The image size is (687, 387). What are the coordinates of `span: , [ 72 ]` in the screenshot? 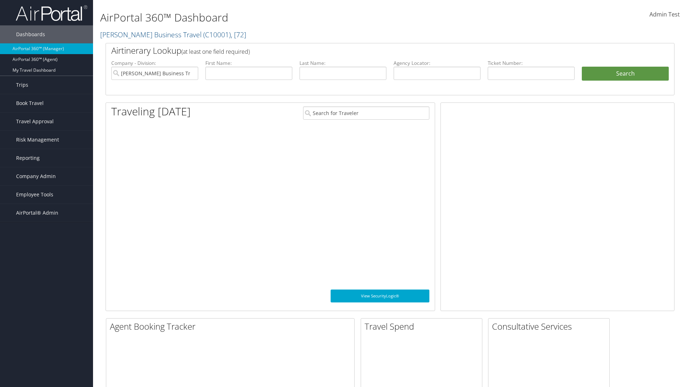 It's located at (238, 34).